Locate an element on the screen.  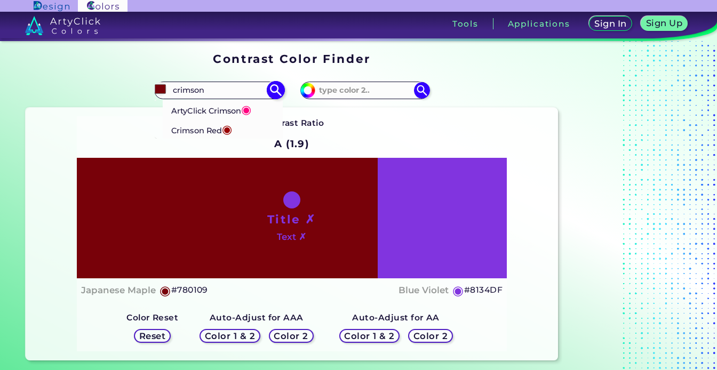
h1: Contrast Color Finder is located at coordinates (291, 59).